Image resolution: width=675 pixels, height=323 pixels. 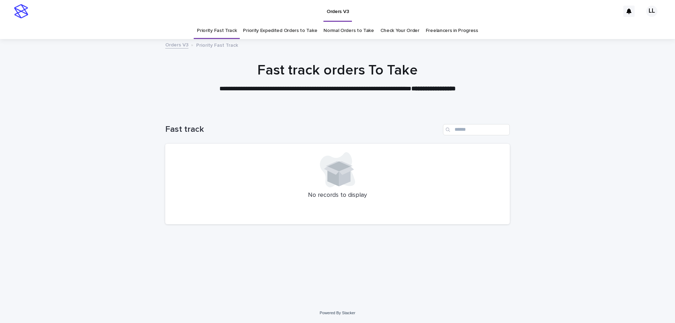 What do you see at coordinates (21, 11) in the screenshot?
I see `img: stacker-logo-s-only.png` at bounding box center [21, 11].